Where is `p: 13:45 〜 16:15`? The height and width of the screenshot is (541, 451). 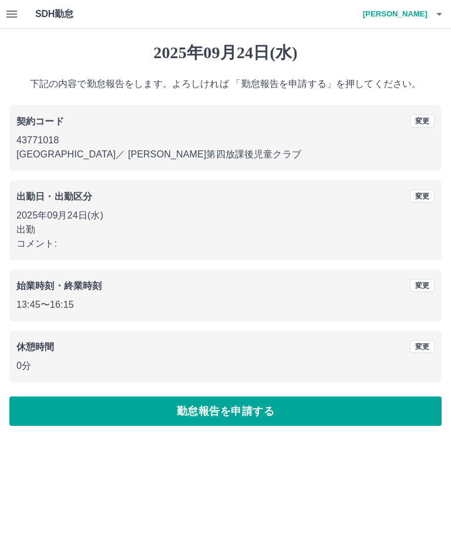 p: 13:45 〜 16:15 is located at coordinates (225, 305).